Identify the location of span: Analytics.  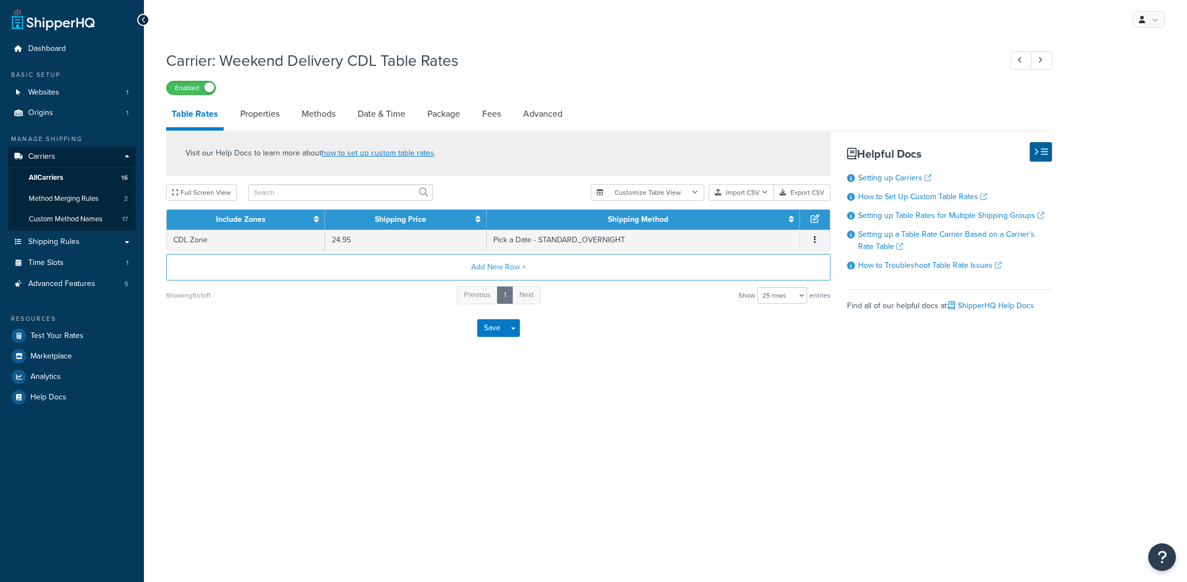
(45, 377).